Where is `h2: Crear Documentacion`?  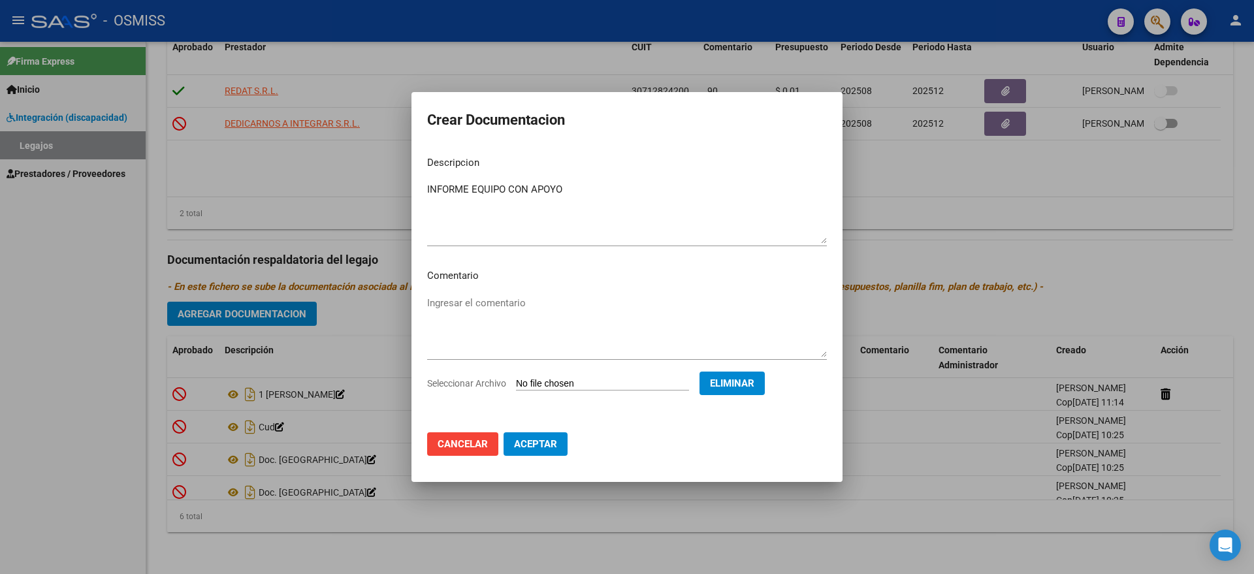 h2: Crear Documentacion is located at coordinates (627, 120).